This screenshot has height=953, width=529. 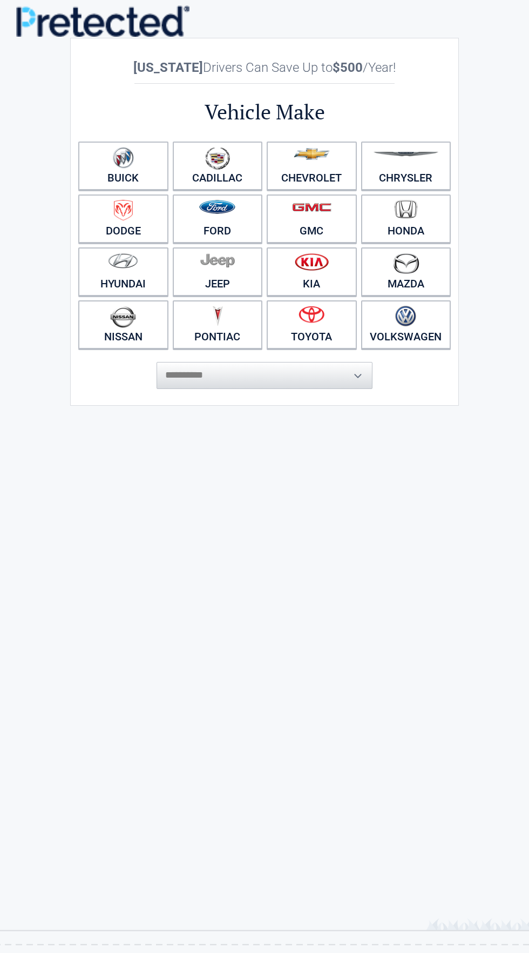 What do you see at coordinates (406, 154) in the screenshot?
I see `img: chrysler` at bounding box center [406, 154].